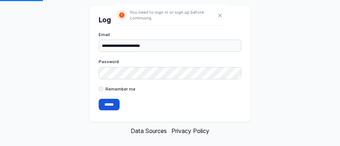 The image size is (340, 146). What do you see at coordinates (173, 15) in the screenshot?
I see `p: You need to sign in or sign up before continuing.` at bounding box center [173, 15].